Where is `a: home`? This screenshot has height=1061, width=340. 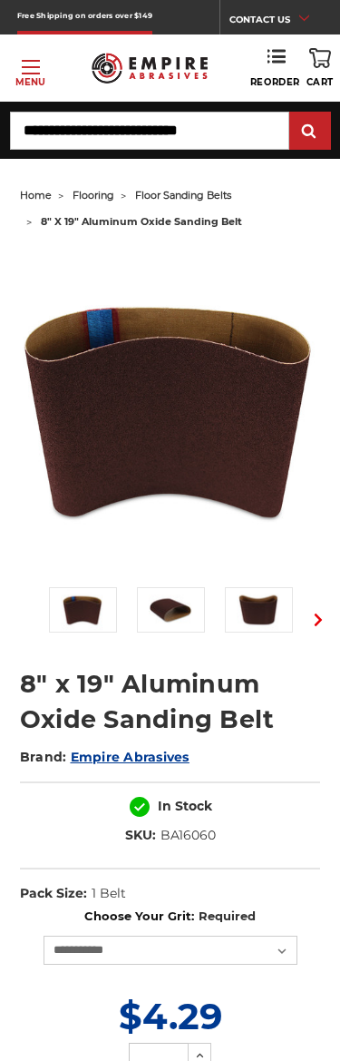 a: home is located at coordinates (35, 195).